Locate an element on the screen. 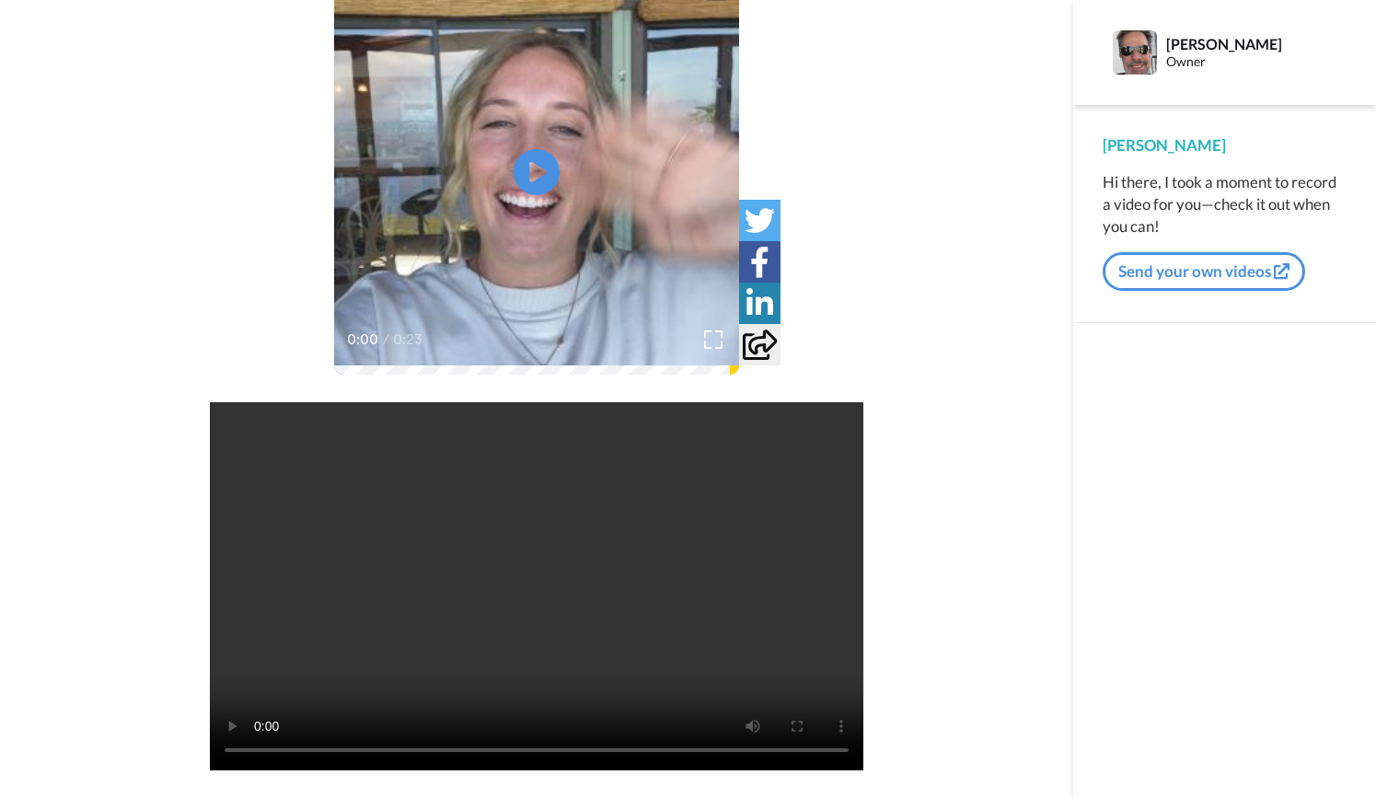 Image resolution: width=1376 pixels, height=798 pixels. a: Send your own videos is located at coordinates (1204, 272).